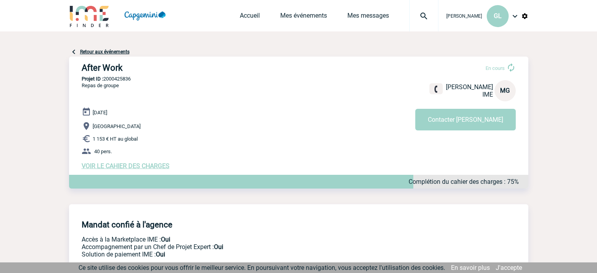 The width and height of the screenshot is (597, 273). What do you see at coordinates (127, 225) in the screenshot?
I see `h4: Mandat confié à l'agence` at bounding box center [127, 225].